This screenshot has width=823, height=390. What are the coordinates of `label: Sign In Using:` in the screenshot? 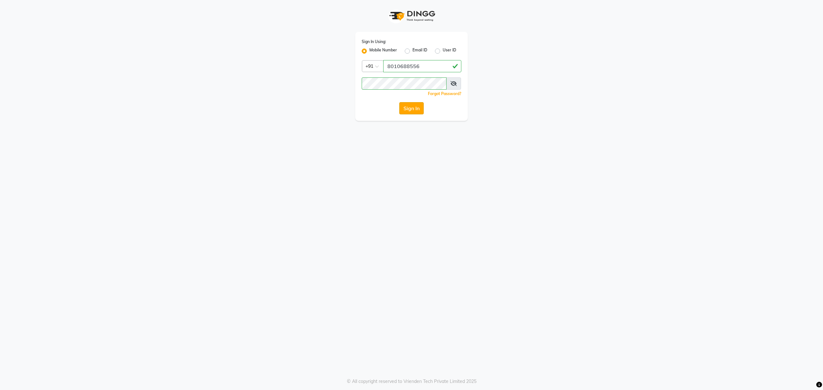 It's located at (374, 42).